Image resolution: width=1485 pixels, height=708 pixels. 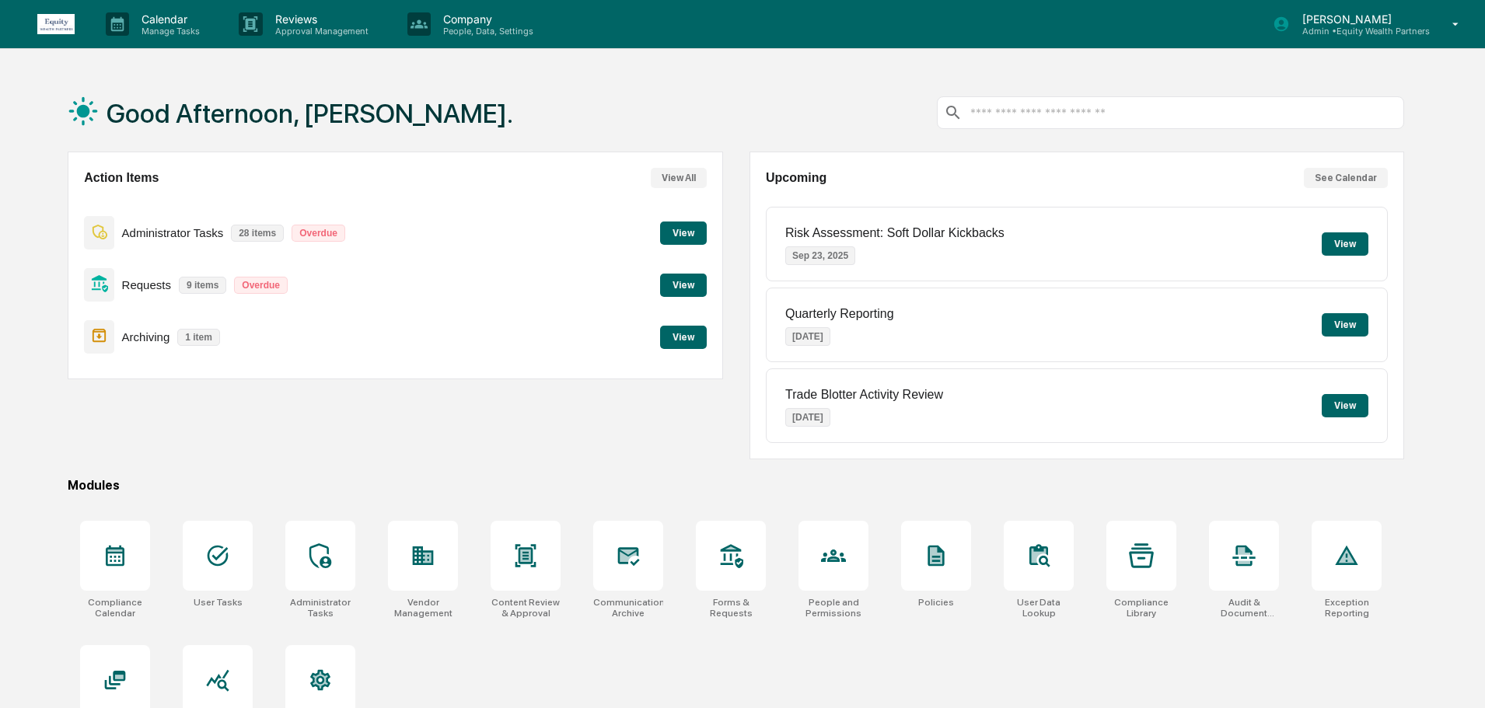 I want to click on h2: Action Items, so click(x=121, y=178).